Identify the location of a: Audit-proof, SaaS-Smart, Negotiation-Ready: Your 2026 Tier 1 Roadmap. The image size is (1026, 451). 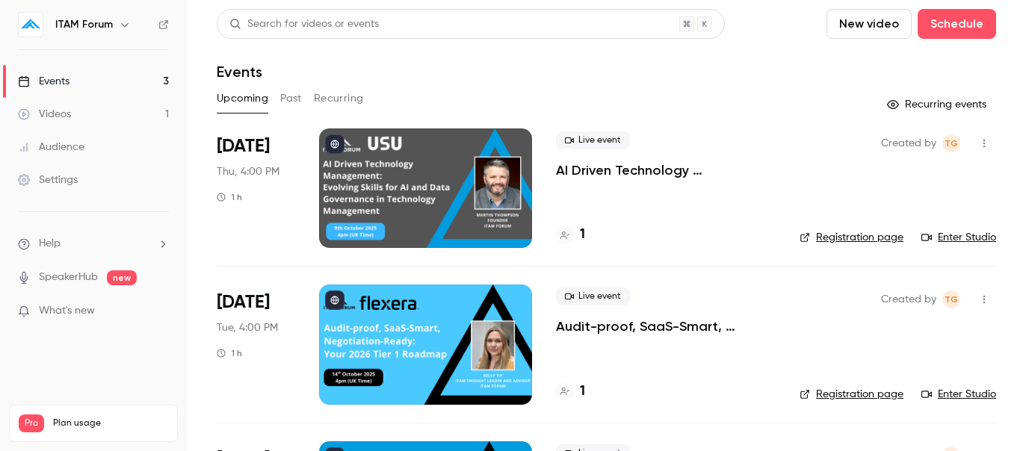
(666, 327).